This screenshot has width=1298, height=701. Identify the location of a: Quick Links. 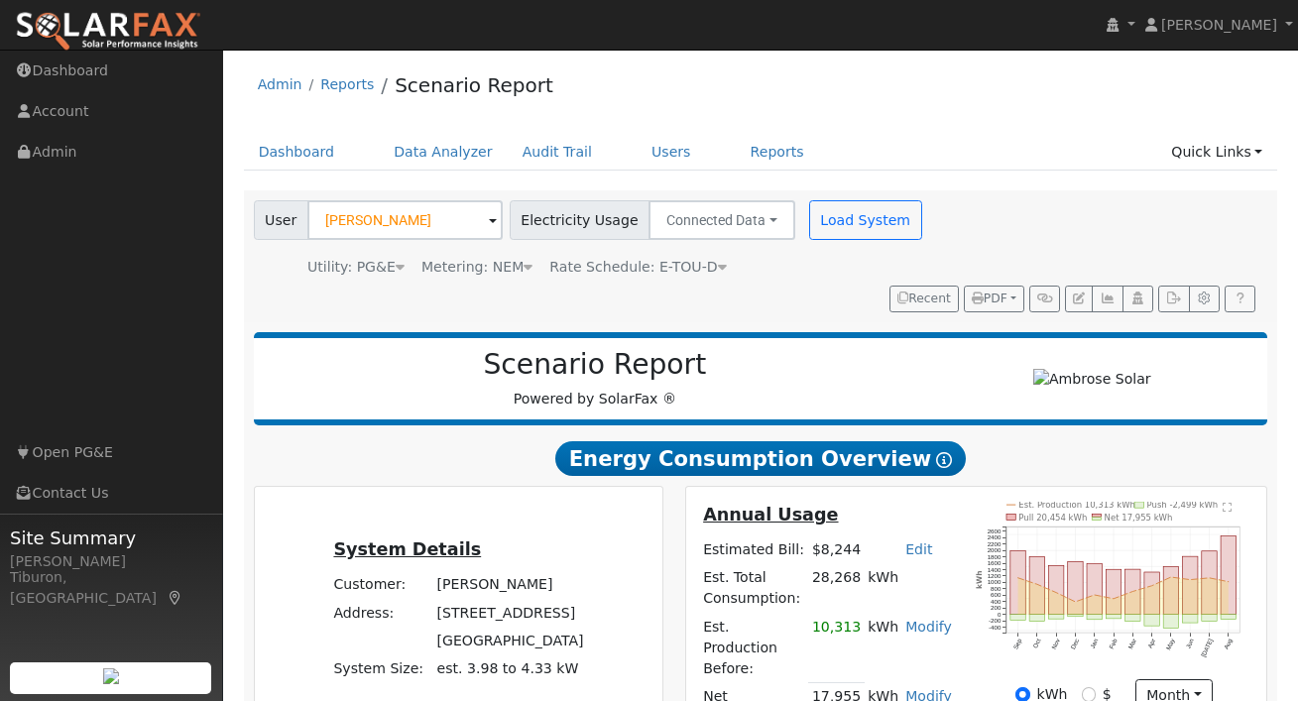
(1216, 152).